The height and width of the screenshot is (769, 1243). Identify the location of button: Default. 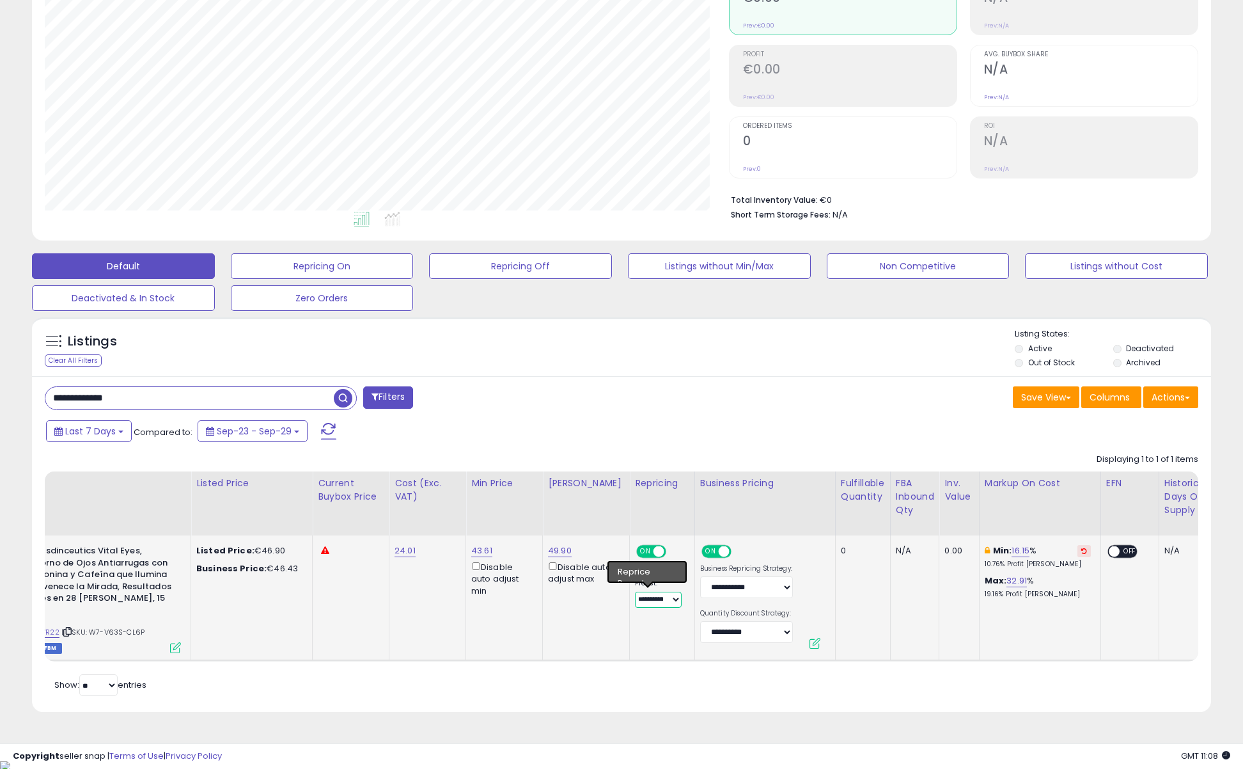
(123, 266).